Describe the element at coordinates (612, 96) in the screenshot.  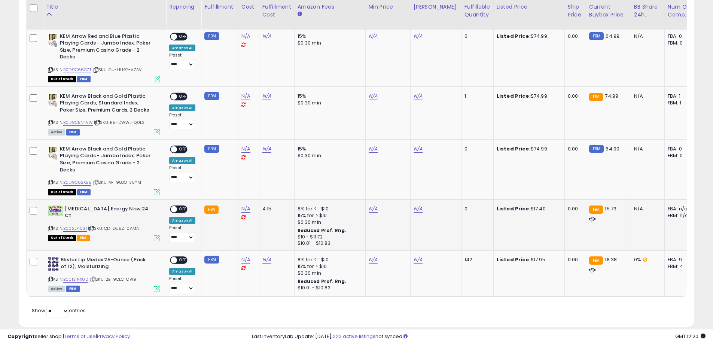
I see `span: 74.99` at that location.